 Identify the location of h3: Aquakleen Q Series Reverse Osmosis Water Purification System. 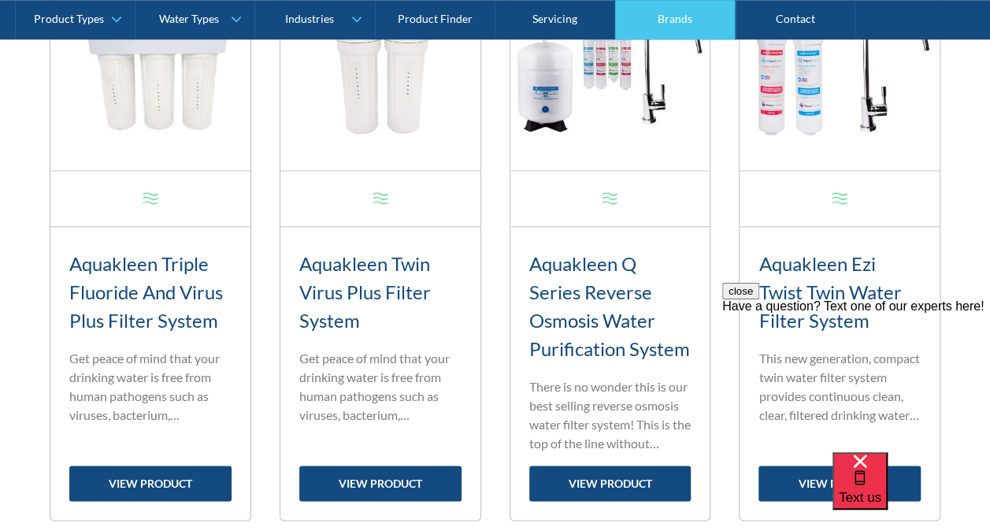
(611, 306).